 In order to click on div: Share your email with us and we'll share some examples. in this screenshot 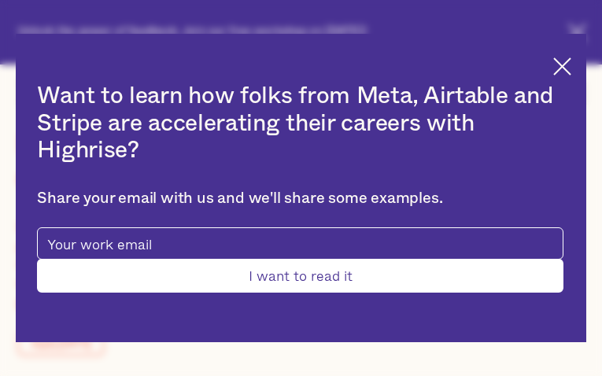, I will do `click(300, 199)`.